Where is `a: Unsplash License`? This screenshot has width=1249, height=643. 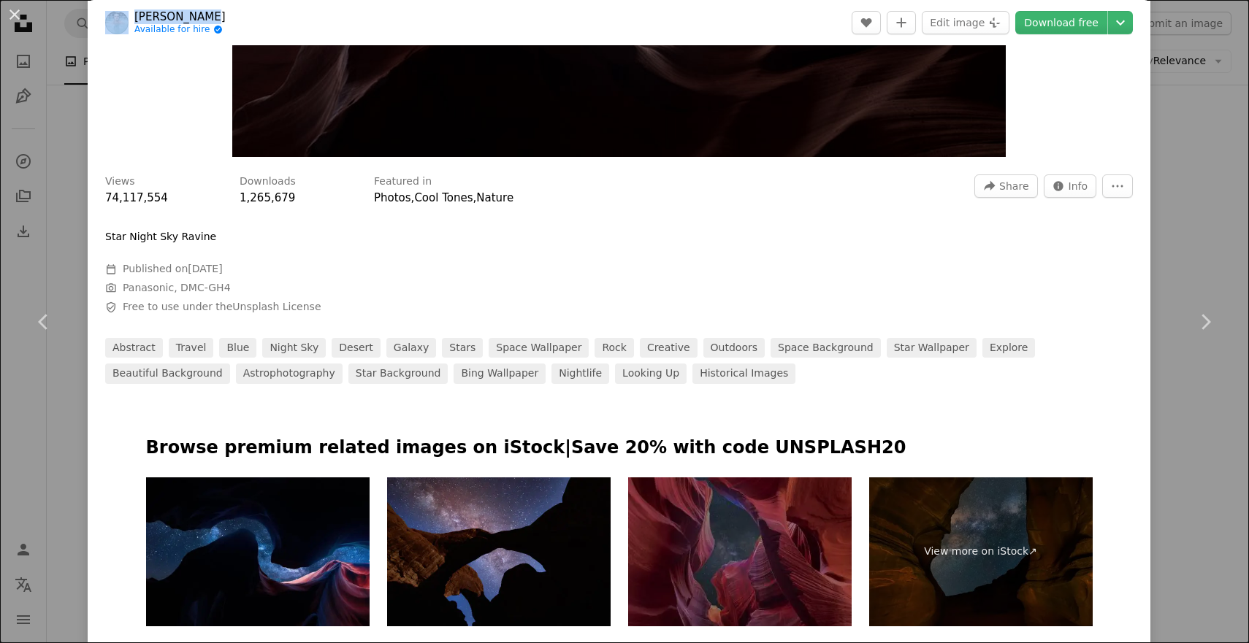
a: Unsplash License is located at coordinates (276, 307).